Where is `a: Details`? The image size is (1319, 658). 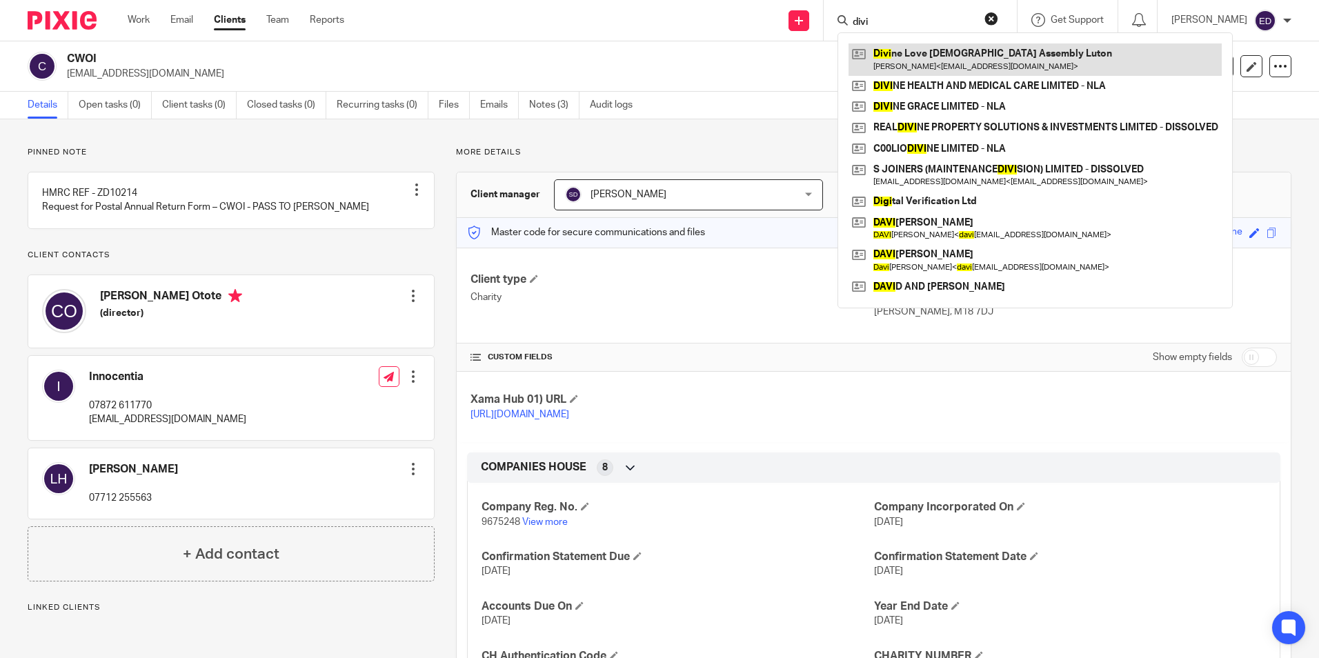 a: Details is located at coordinates (48, 105).